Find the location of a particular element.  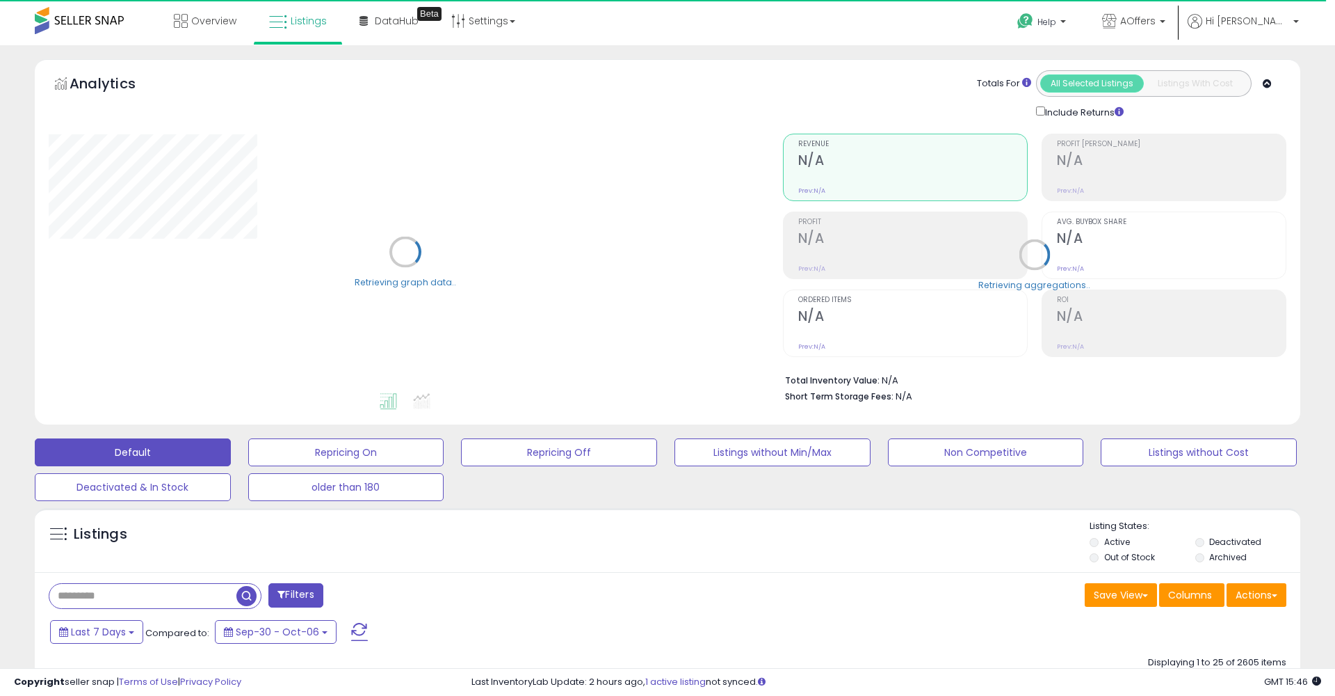

button: Repricing Off is located at coordinates (559, 452).